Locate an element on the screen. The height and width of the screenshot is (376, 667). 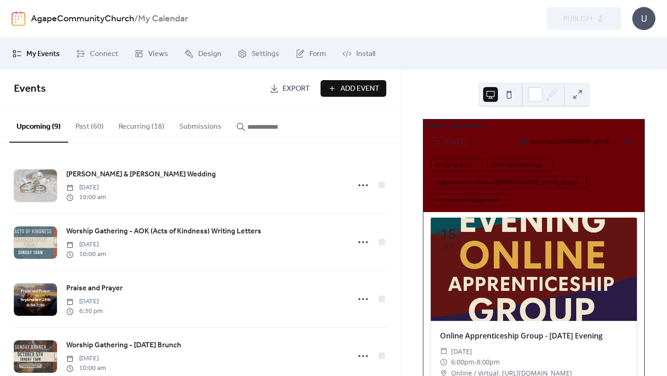
span: Events is located at coordinates (30, 89).